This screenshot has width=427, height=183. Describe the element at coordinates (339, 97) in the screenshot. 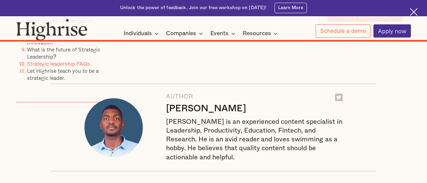

I see `img: Twitter logo` at that location.